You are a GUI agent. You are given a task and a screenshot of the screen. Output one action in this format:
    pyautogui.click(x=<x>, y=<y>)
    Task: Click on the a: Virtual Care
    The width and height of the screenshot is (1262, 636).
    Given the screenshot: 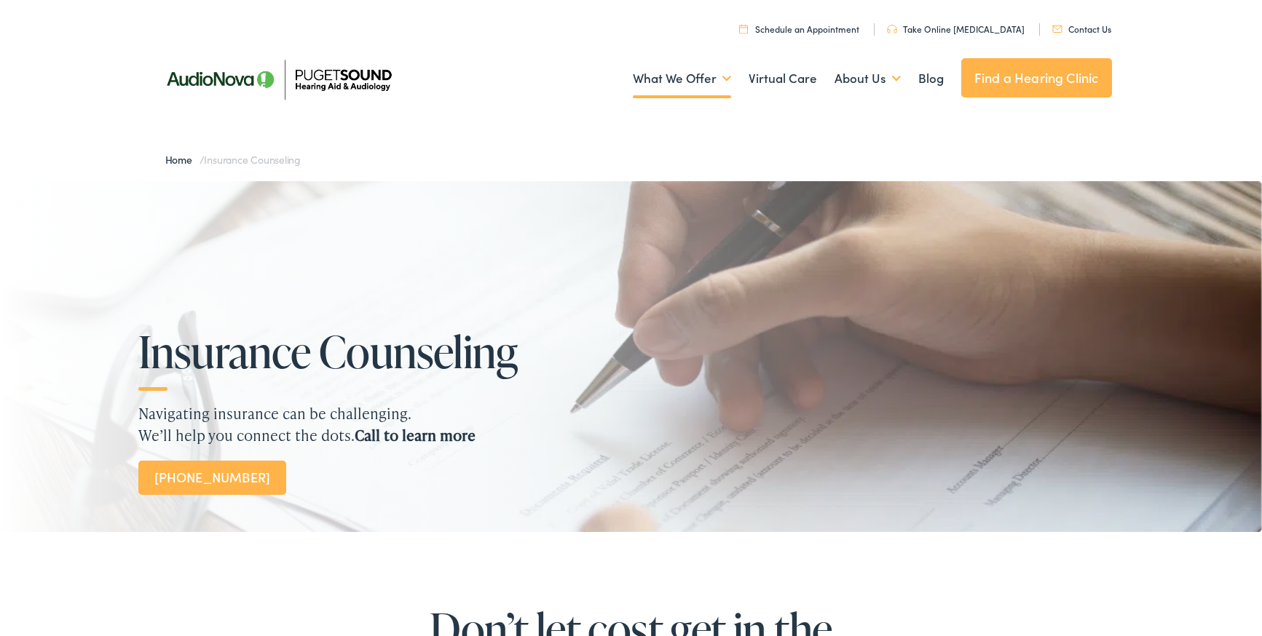 What is the action you would take?
    pyautogui.click(x=783, y=79)
    